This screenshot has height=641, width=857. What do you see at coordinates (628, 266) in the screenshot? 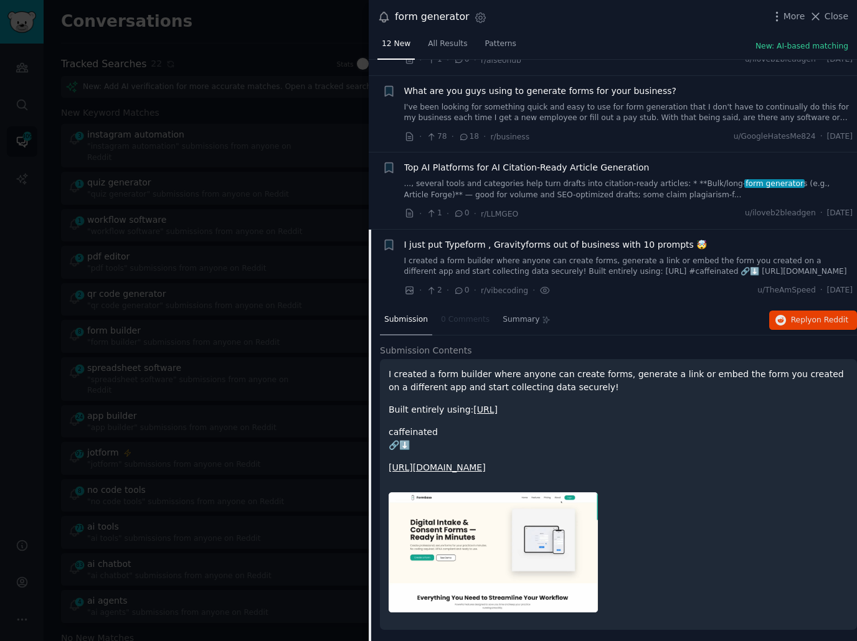
I see `a: I created a form builder where anyone can create forms, generate a link or embed the form you cre...` at bounding box center [628, 266].